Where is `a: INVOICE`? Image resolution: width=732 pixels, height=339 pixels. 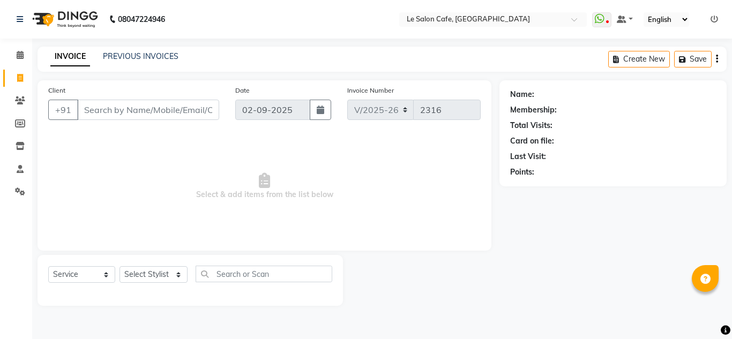
a: INVOICE is located at coordinates (70, 57).